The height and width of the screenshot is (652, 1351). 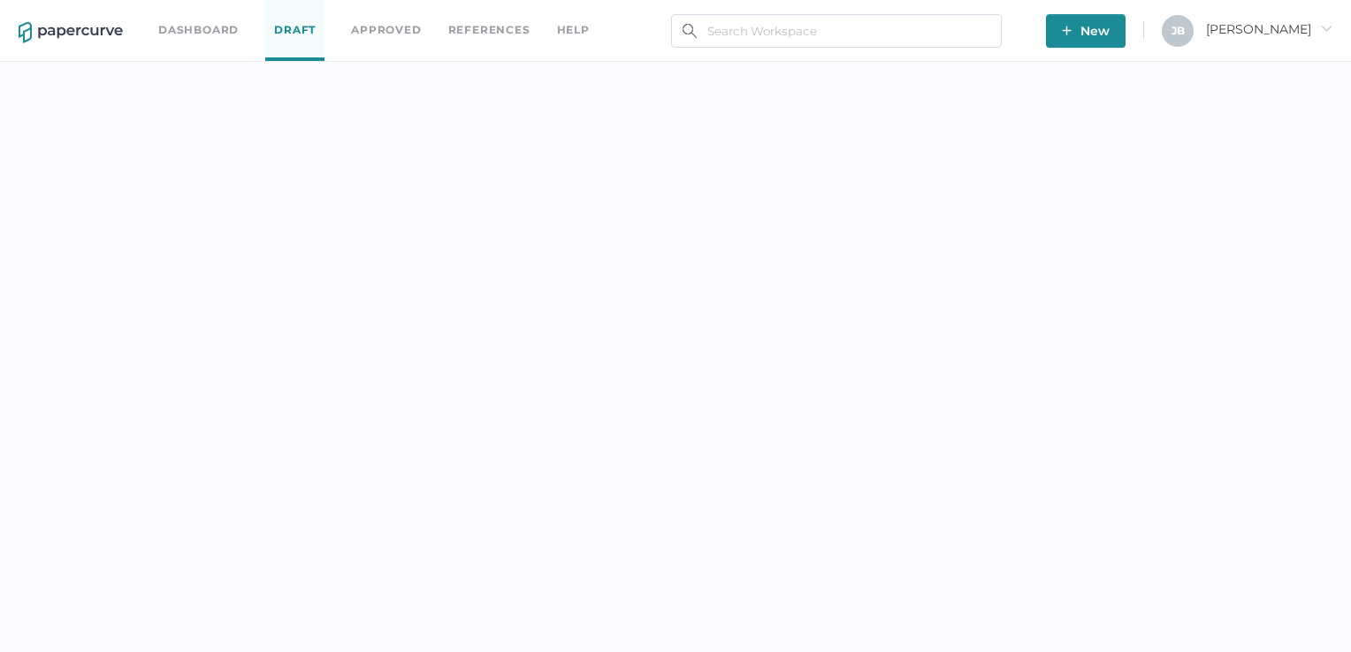 I want to click on button: New, so click(x=1086, y=31).